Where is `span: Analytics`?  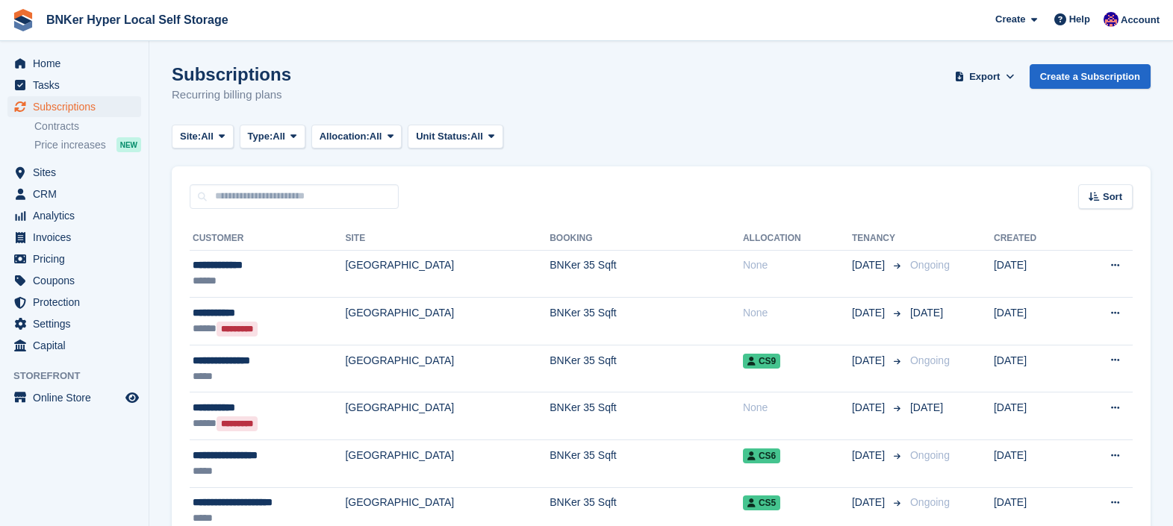 span: Analytics is located at coordinates (78, 216).